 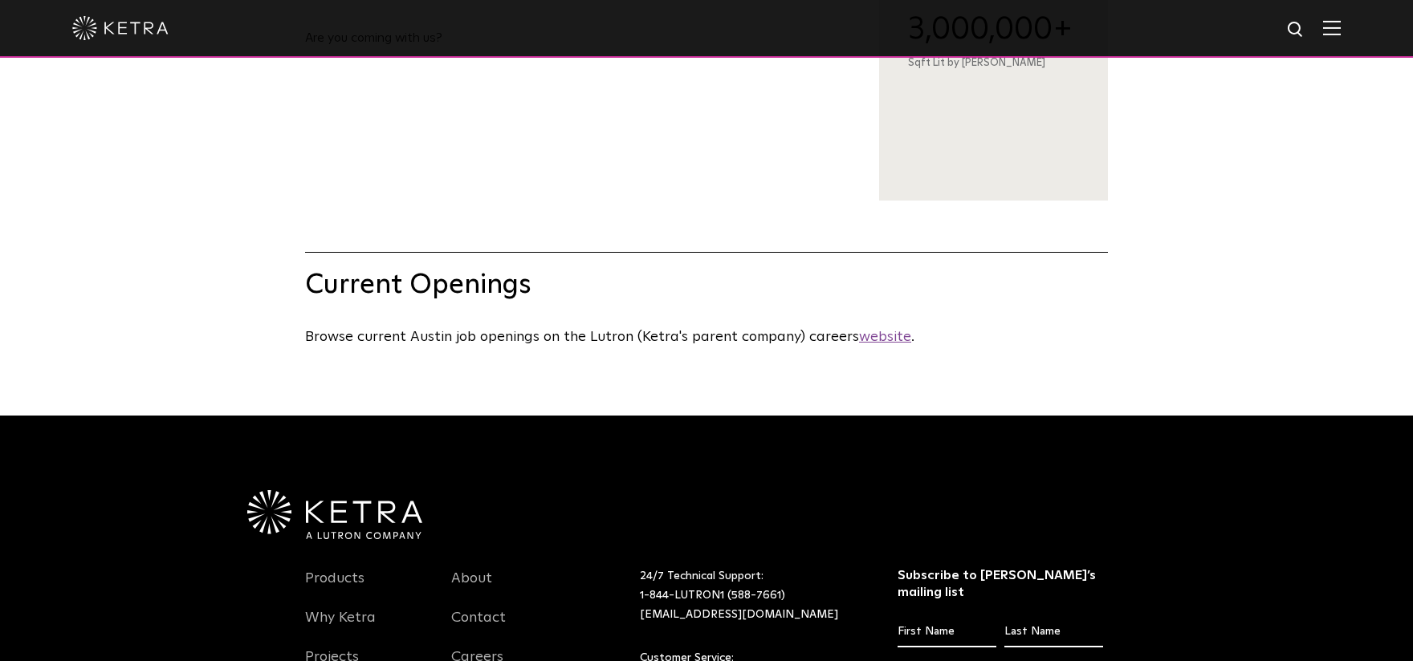 I want to click on input: Last Name, so click(x=1053, y=633).